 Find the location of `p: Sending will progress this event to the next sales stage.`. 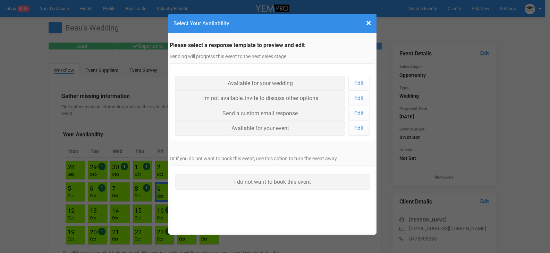

p: Sending will progress this event to the next sales stage. is located at coordinates (272, 57).